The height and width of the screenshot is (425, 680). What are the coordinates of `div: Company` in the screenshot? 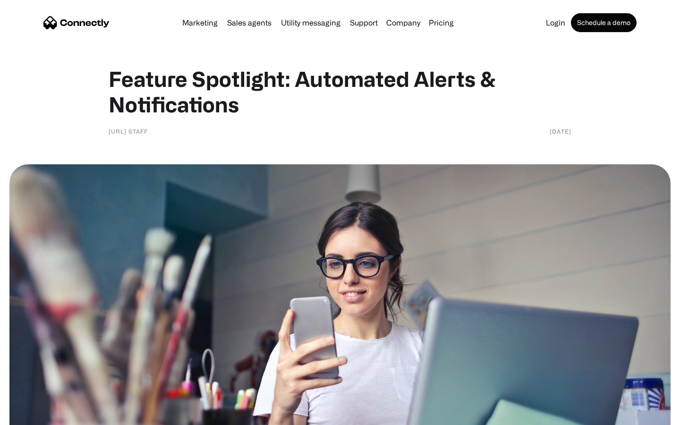 It's located at (404, 23).